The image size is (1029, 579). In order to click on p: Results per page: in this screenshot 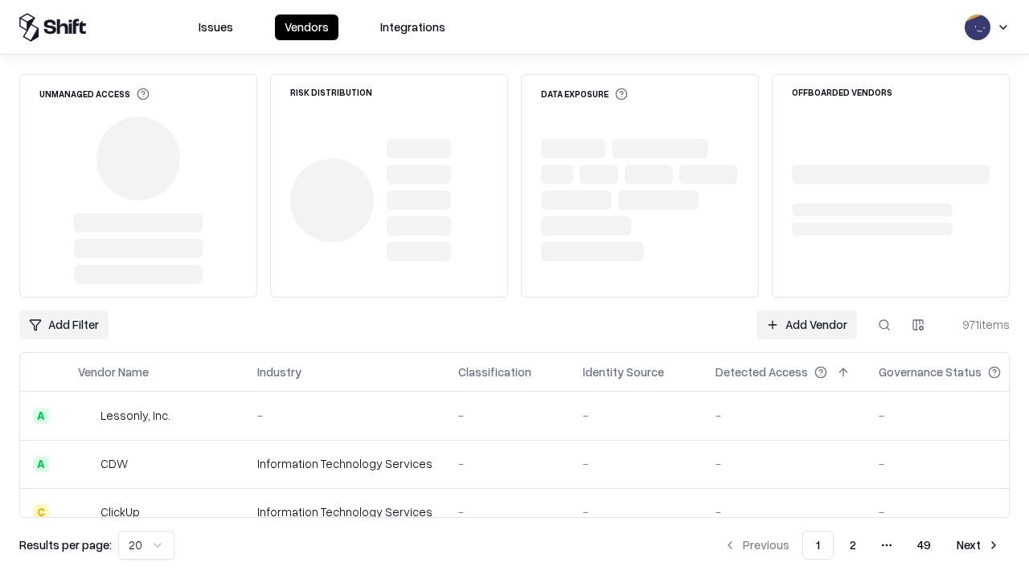, I will do `click(65, 545)`.